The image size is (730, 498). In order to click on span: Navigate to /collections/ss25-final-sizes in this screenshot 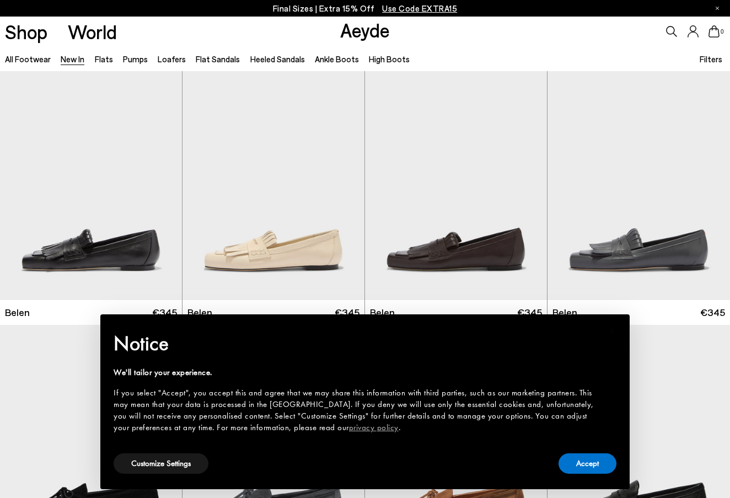, I will do `click(420, 8)`.